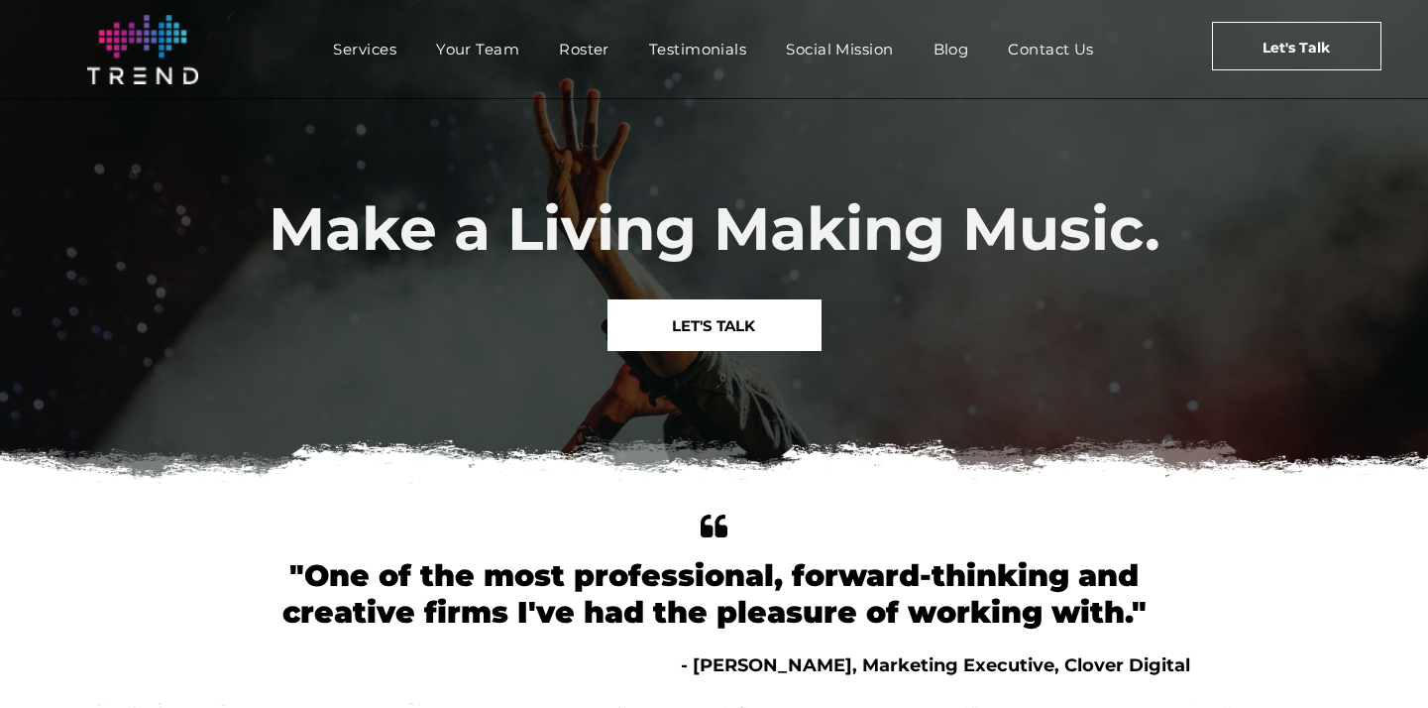 This screenshot has width=1428, height=708. What do you see at coordinates (365, 49) in the screenshot?
I see `span: Services` at bounding box center [365, 49].